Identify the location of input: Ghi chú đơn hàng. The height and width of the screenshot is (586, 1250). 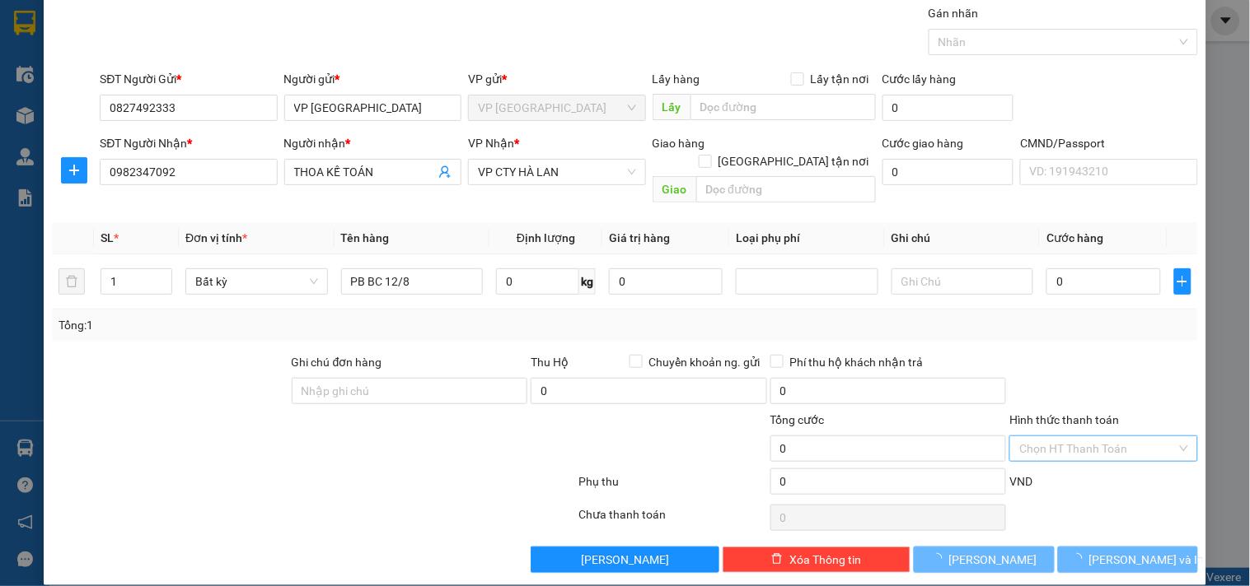
(409, 391).